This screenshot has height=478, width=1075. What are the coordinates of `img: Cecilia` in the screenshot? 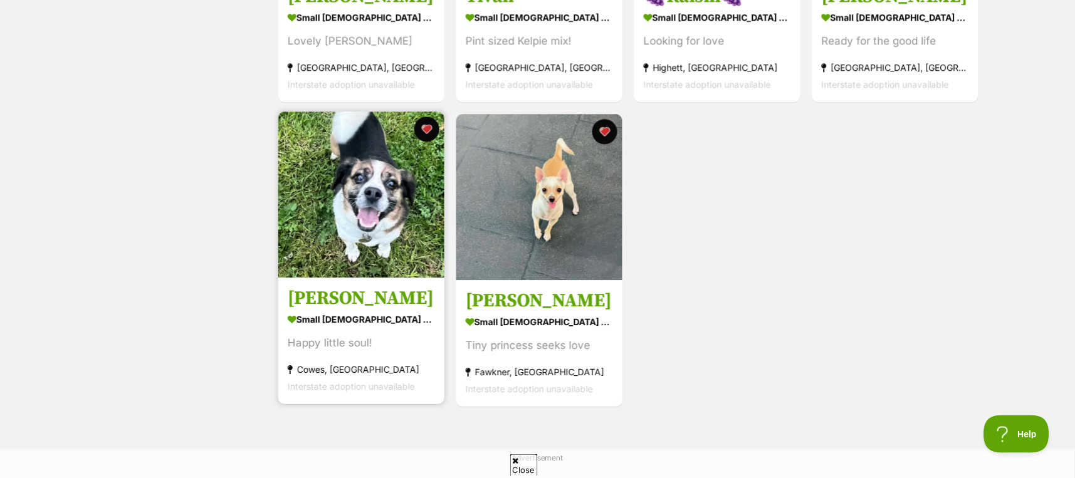 It's located at (361, 194).